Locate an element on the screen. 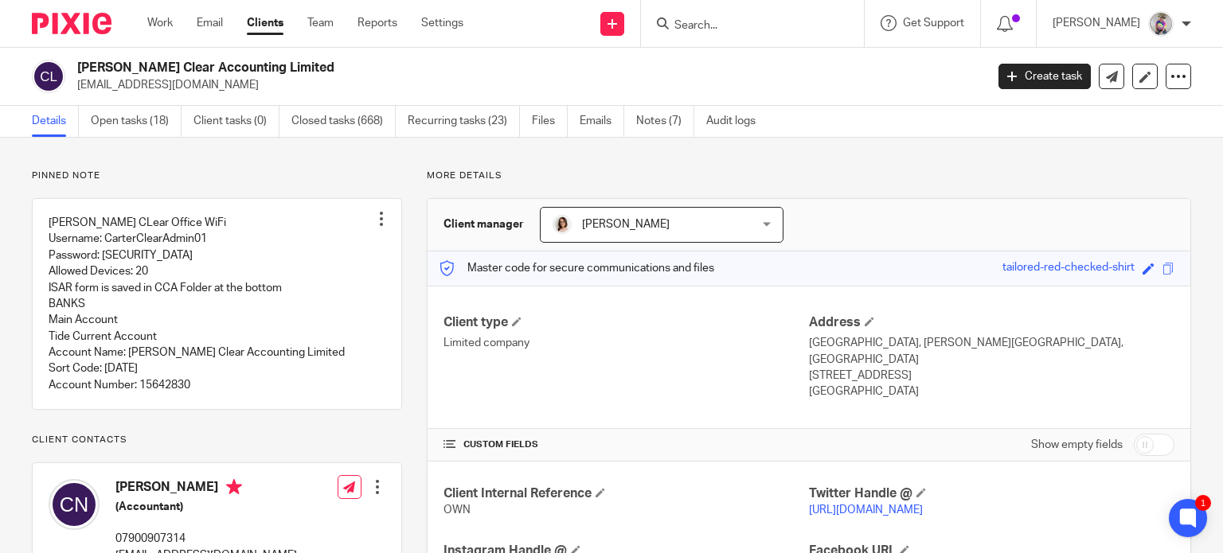  h4: Address is located at coordinates (991, 323).